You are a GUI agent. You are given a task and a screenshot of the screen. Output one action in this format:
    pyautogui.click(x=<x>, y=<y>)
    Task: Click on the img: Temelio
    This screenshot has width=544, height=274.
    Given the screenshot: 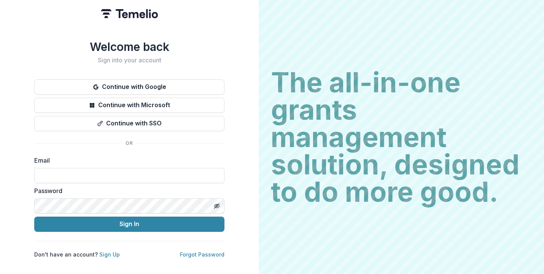 What is the action you would take?
    pyautogui.click(x=129, y=14)
    